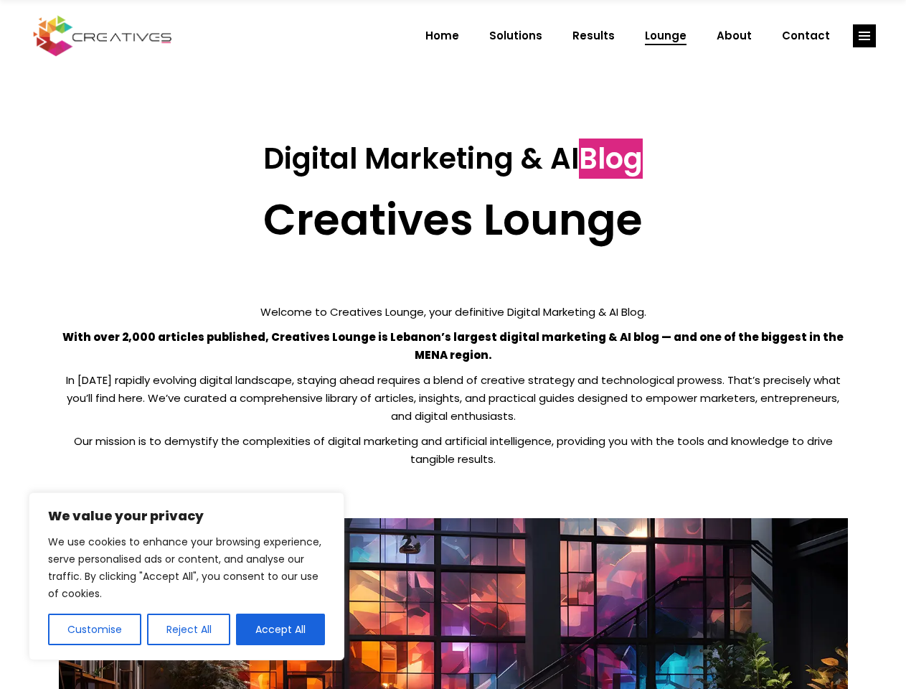 The image size is (906, 689). Describe the element at coordinates (187, 568) in the screenshot. I see `p: We use cookies to enhance your browsing experience, serve personalised ads or content, and analys...` at that location.